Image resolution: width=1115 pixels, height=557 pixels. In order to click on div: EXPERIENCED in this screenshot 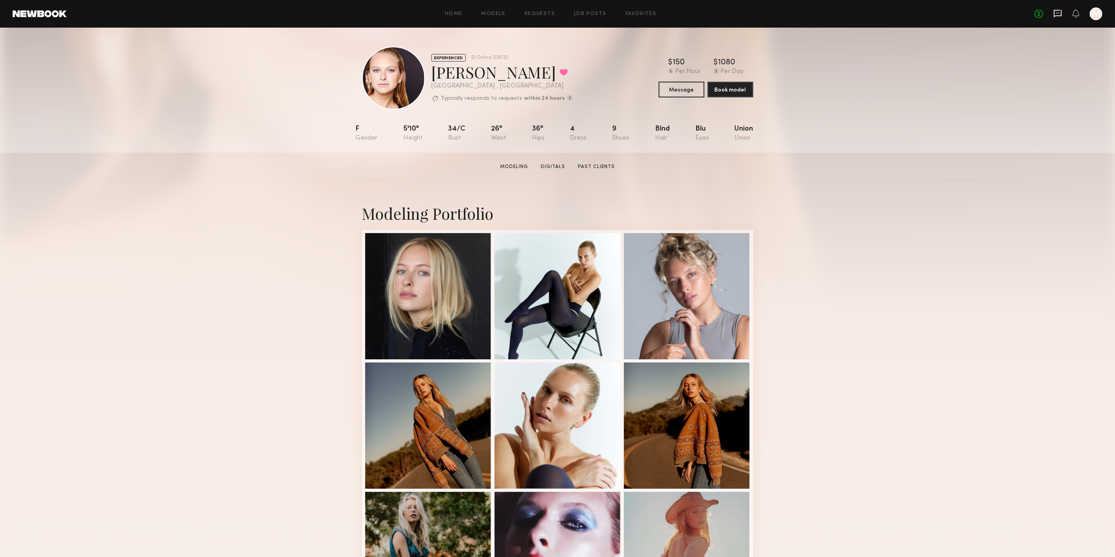, I will do `click(448, 58)`.